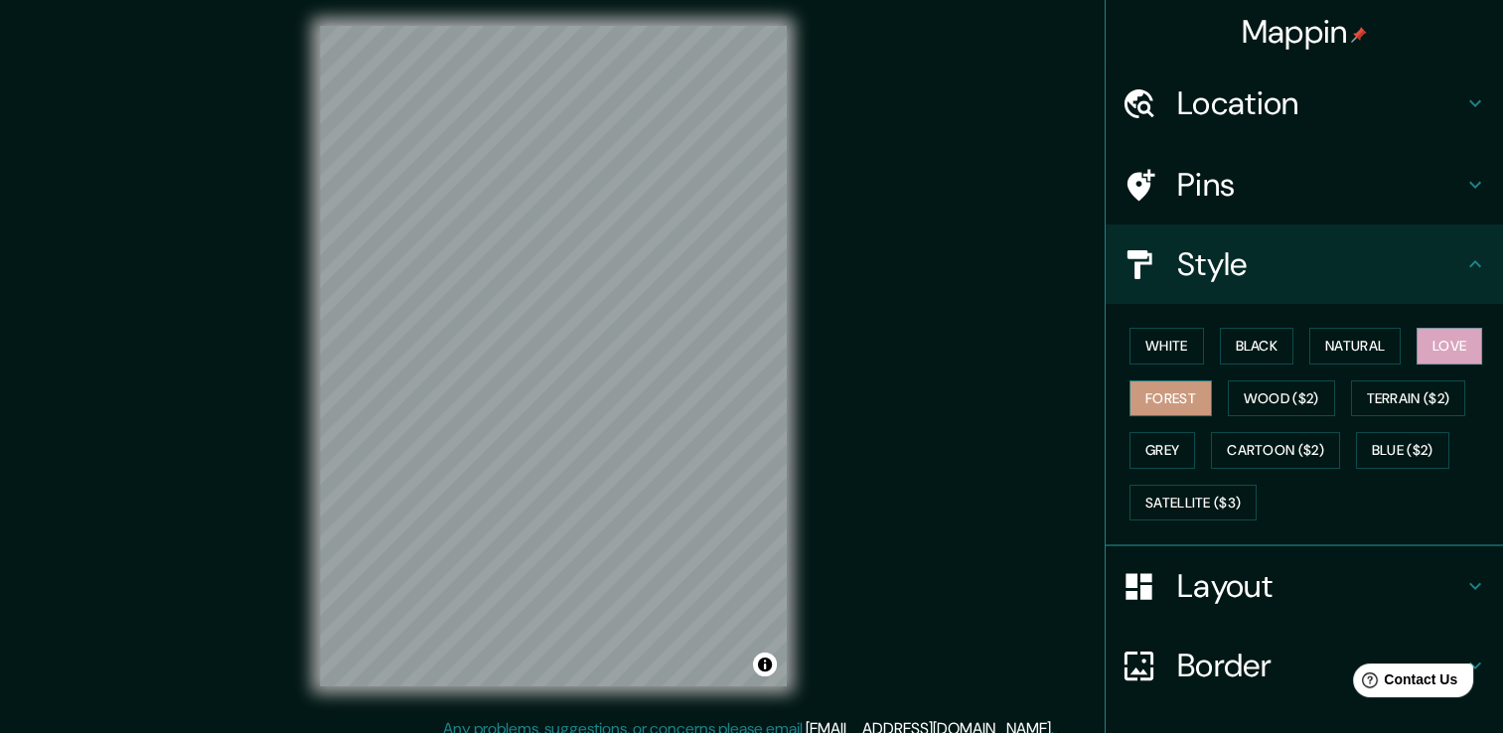 This screenshot has height=733, width=1503. Describe the element at coordinates (1193, 502) in the screenshot. I see `button: Satellite ($3)` at that location.